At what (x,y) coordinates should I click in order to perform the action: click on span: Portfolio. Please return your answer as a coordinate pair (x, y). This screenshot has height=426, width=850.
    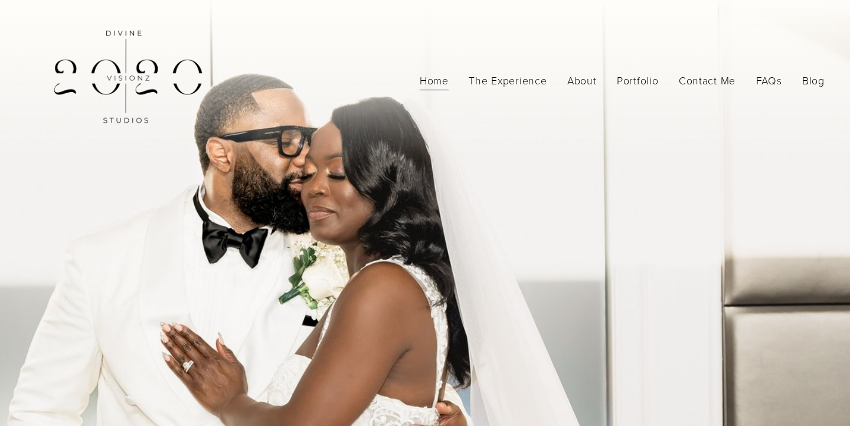
    Looking at the image, I should click on (637, 81).